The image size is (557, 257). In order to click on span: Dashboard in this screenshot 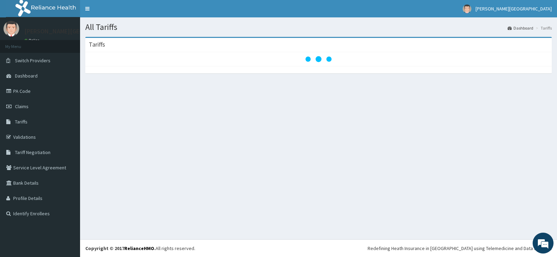, I will do `click(26, 76)`.